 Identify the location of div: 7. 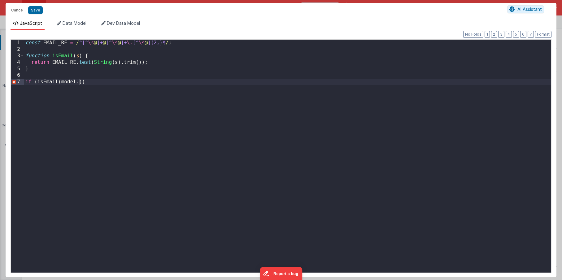
(17, 82).